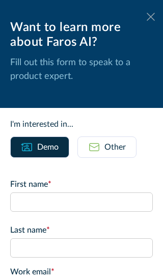 Image resolution: width=163 pixels, height=280 pixels. What do you see at coordinates (81, 184) in the screenshot?
I see `label: First name` at bounding box center [81, 184].